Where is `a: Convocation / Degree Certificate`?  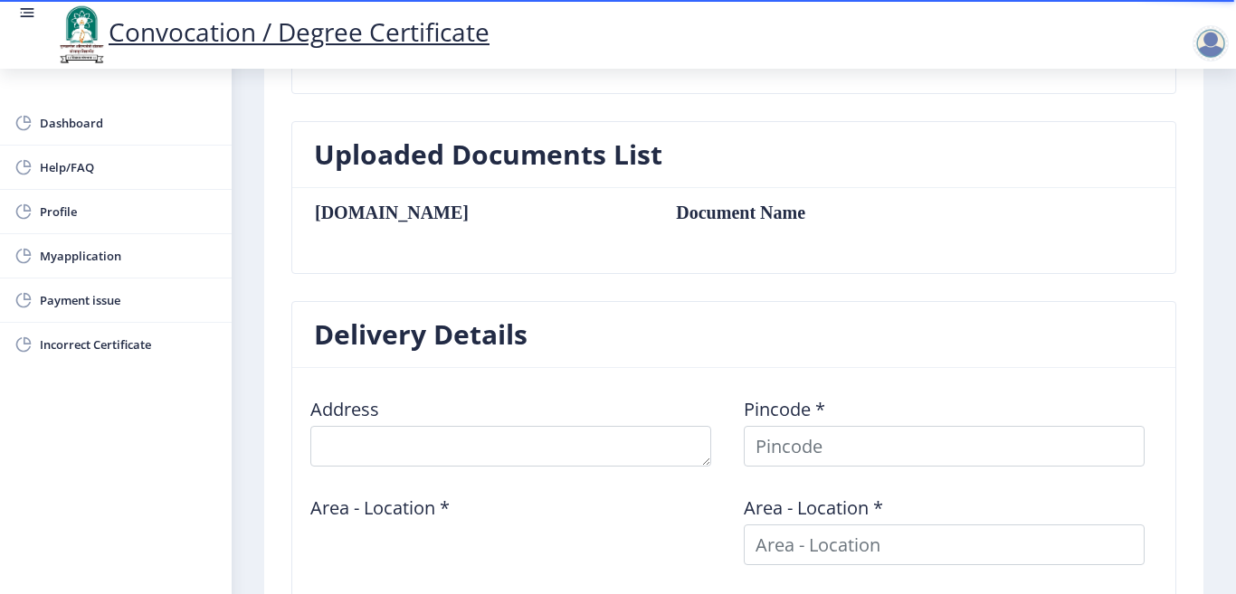
a: Convocation / Degree Certificate is located at coordinates (271, 32).